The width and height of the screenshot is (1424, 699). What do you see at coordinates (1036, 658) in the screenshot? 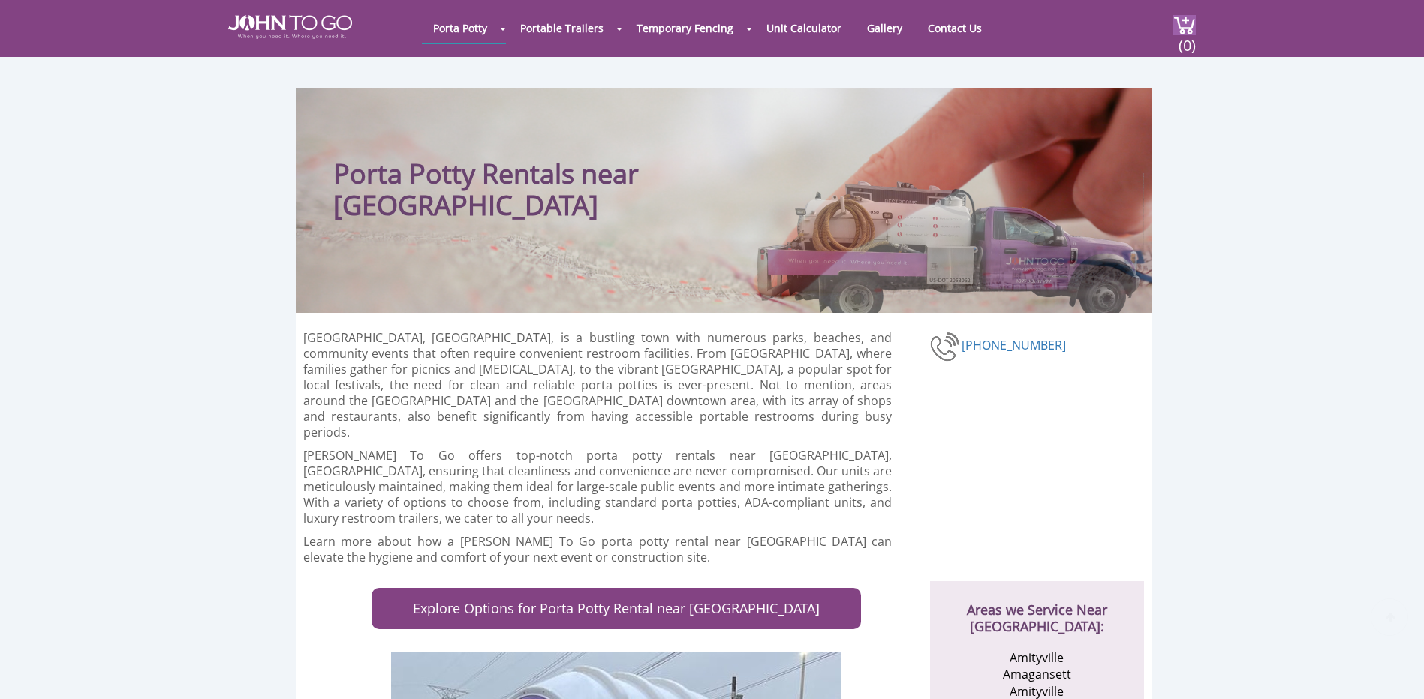
I see `li: Amityville` at bounding box center [1036, 658].